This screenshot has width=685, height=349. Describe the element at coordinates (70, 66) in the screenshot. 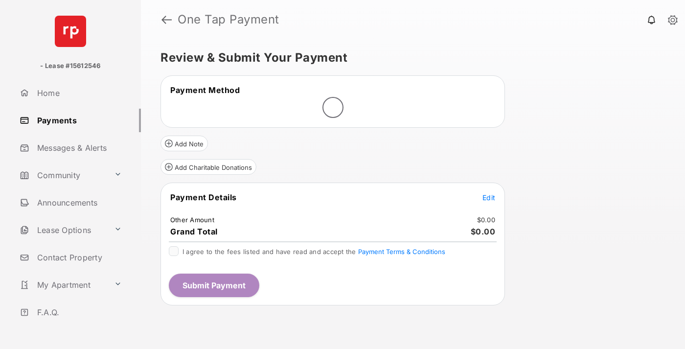

I see `p: - Lease #15612546` at that location.